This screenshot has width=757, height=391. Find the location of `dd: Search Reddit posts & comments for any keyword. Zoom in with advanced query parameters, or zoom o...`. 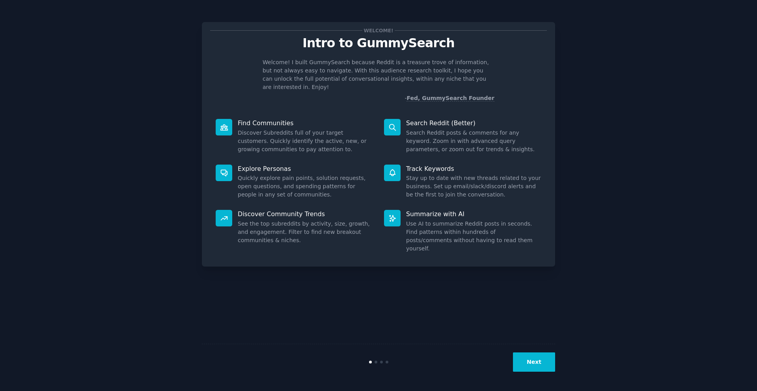

dd: Search Reddit posts & comments for any keyword. Zoom in with advanced query parameters, or zoom o... is located at coordinates (473, 141).